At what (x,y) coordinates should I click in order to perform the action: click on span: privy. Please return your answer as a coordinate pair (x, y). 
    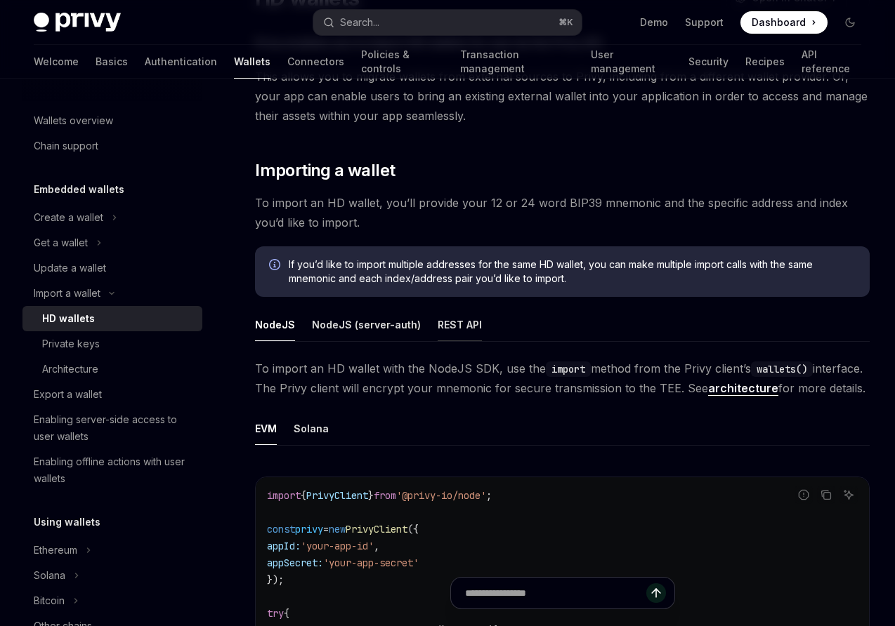
    Looking at the image, I should click on (309, 530).